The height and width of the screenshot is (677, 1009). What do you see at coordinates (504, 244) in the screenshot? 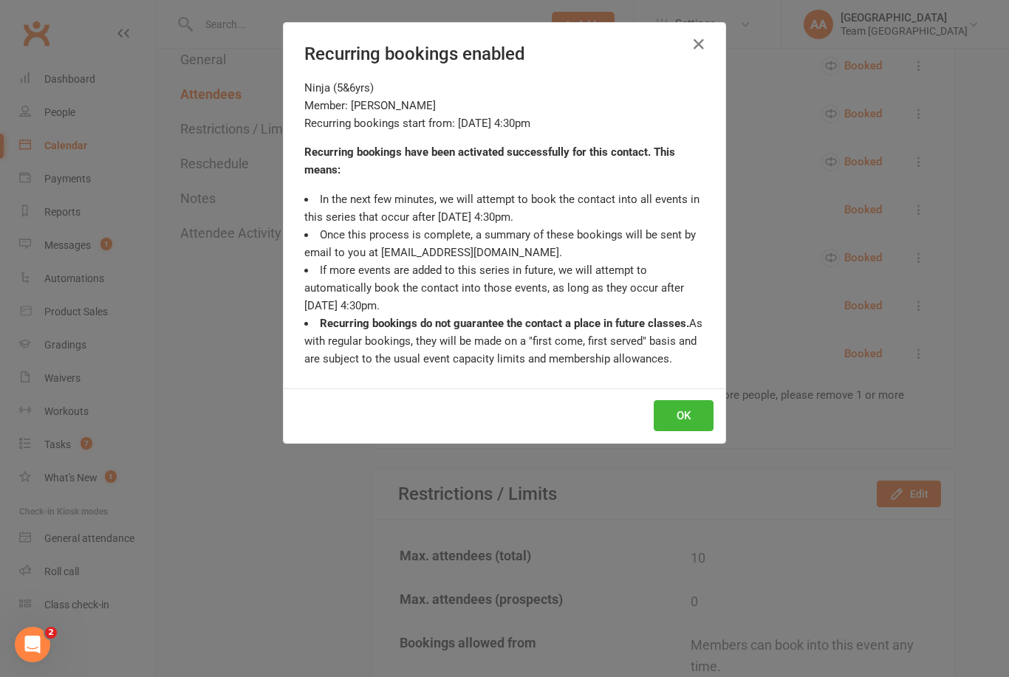
I see `li: Once this process is complete, a summary of these bookings will be sent by email to you at [EMAIL...` at bounding box center [504, 244].